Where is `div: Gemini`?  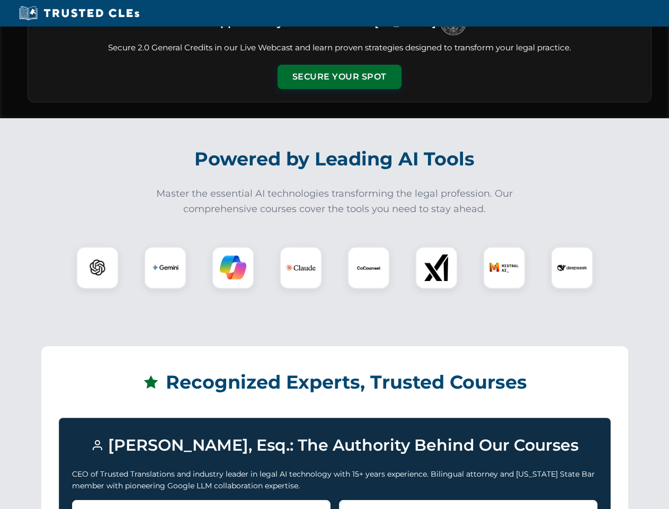
div: Gemini is located at coordinates (165, 268).